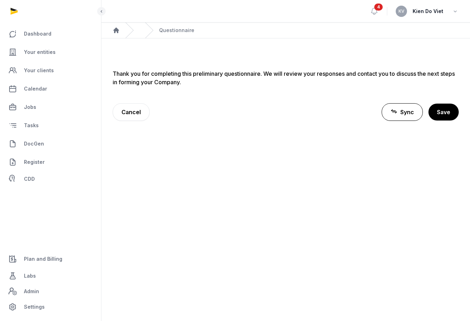 The height and width of the screenshot is (321, 470). What do you see at coordinates (401, 11) in the screenshot?
I see `span: KV` at bounding box center [401, 11].